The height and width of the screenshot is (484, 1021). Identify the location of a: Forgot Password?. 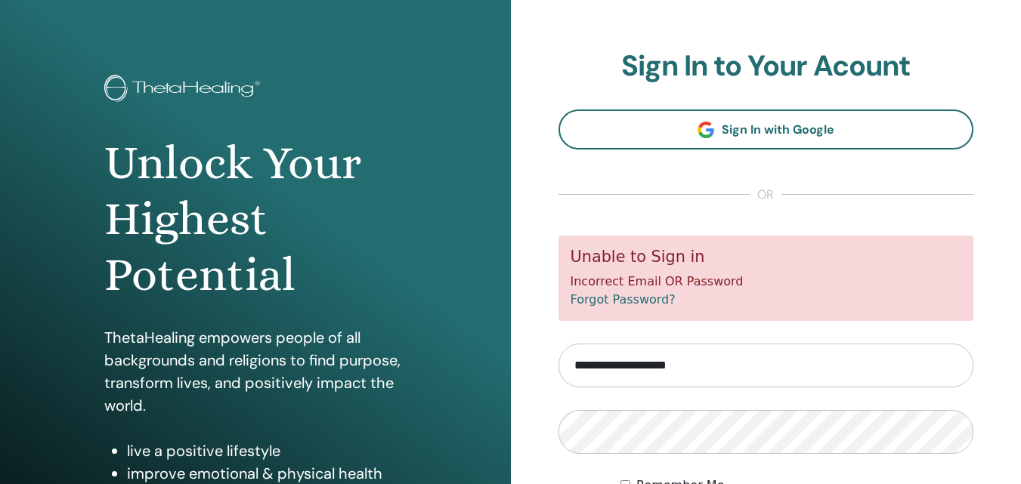
(623, 299).